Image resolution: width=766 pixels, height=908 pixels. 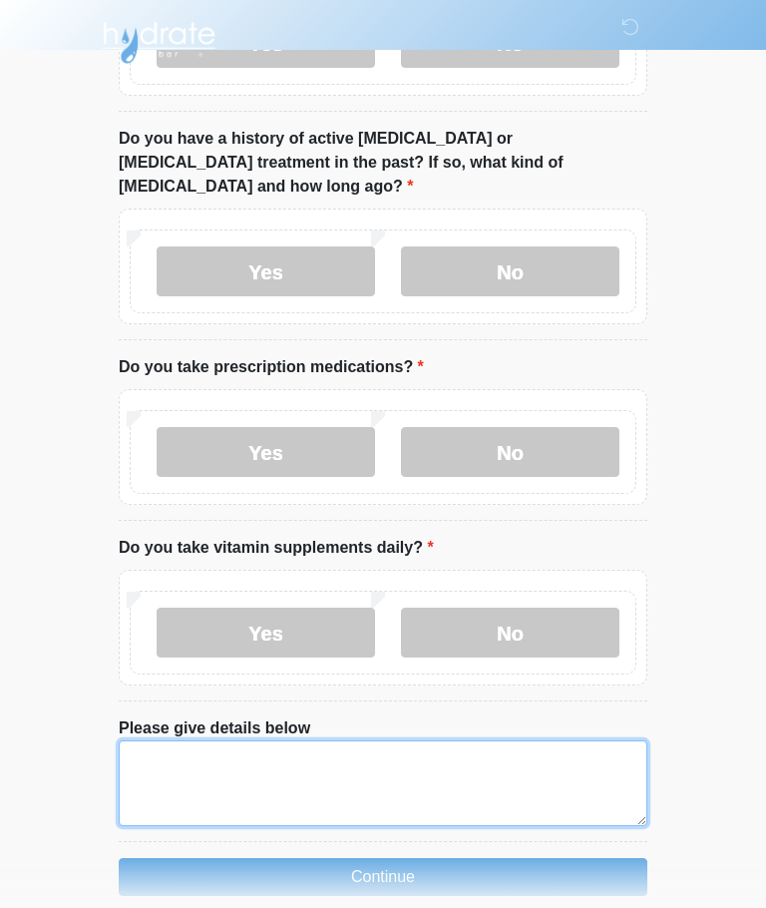 What do you see at coordinates (159, 40) in the screenshot?
I see `img: Hydrate IV Bar - Scottsdale Logo` at bounding box center [159, 40].